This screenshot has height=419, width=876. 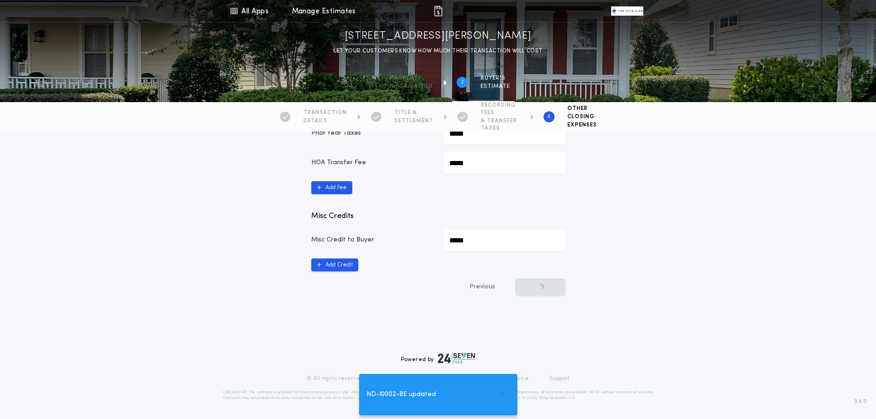 I want to click on span: ND-10002-BE updated, so click(x=401, y=395).